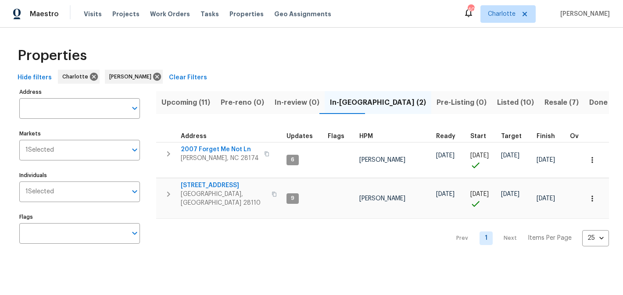 Image resolution: width=623 pixels, height=295 pixels. I want to click on button: Hide filters, so click(35, 78).